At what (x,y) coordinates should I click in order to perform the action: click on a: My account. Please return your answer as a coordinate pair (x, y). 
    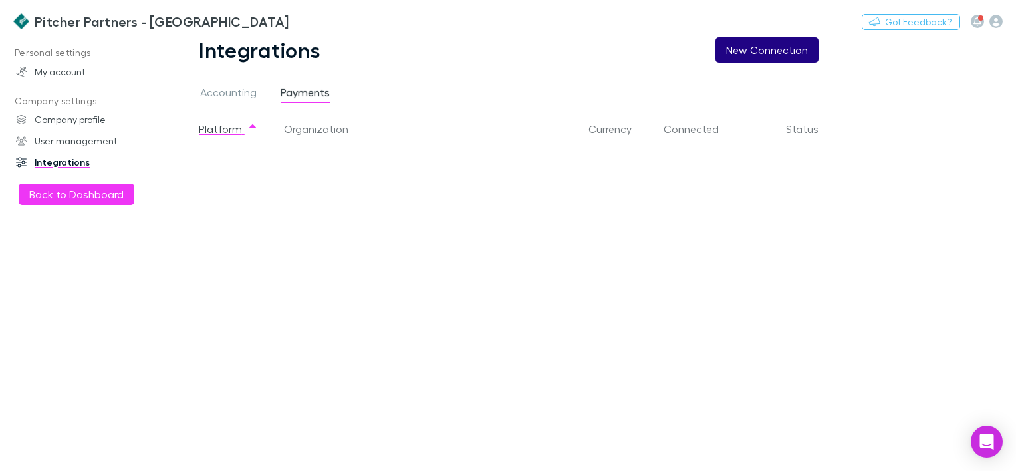
    Looking at the image, I should click on (88, 72).